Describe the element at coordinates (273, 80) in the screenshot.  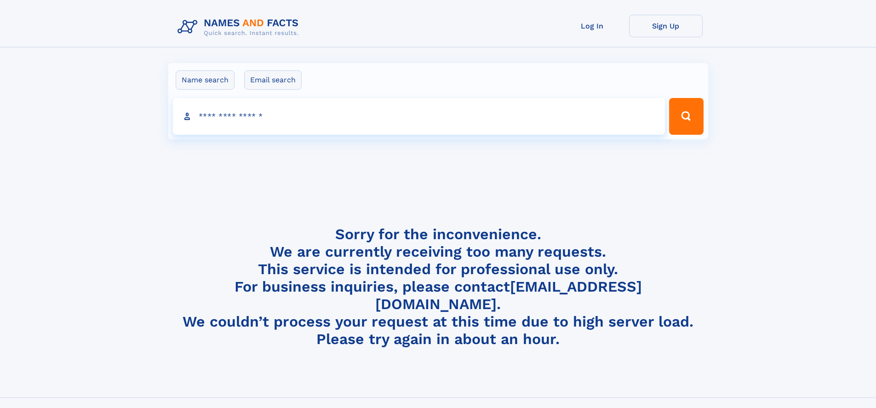
I see `label: Email search` at that location.